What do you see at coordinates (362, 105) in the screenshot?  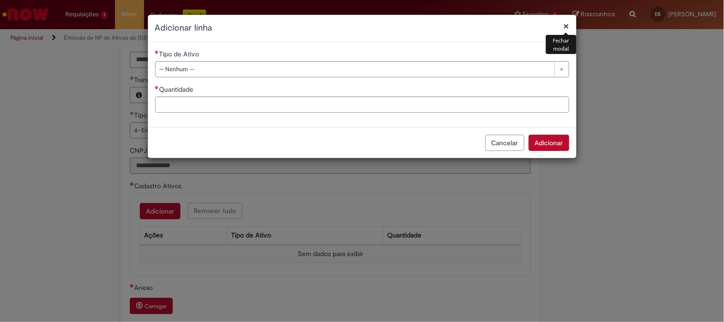 I see `input: Quantidade` at bounding box center [362, 105].